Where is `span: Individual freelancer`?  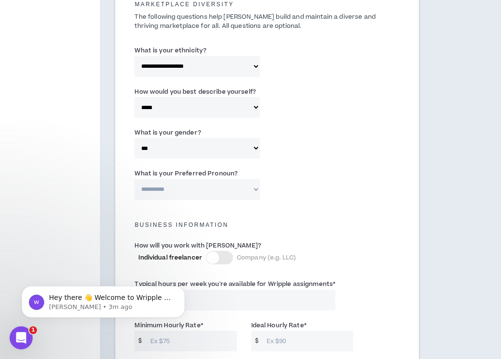 span: Individual freelancer is located at coordinates (170, 257).